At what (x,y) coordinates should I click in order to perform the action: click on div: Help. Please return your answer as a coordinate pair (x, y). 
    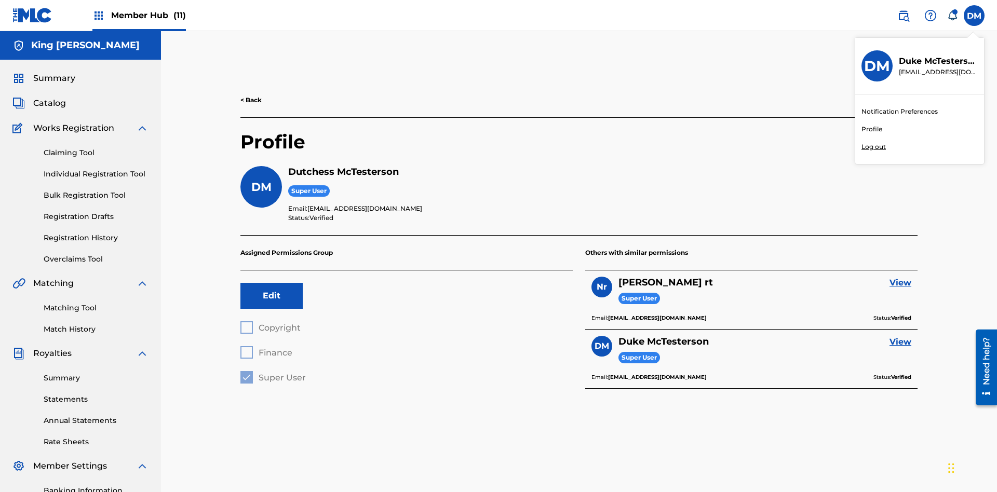
    Looking at the image, I should click on (930, 16).